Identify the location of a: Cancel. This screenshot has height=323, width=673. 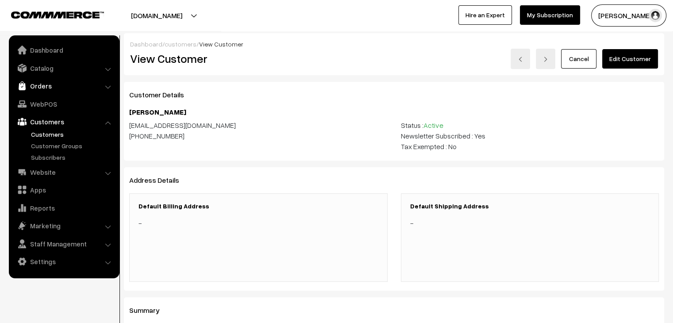
(578, 59).